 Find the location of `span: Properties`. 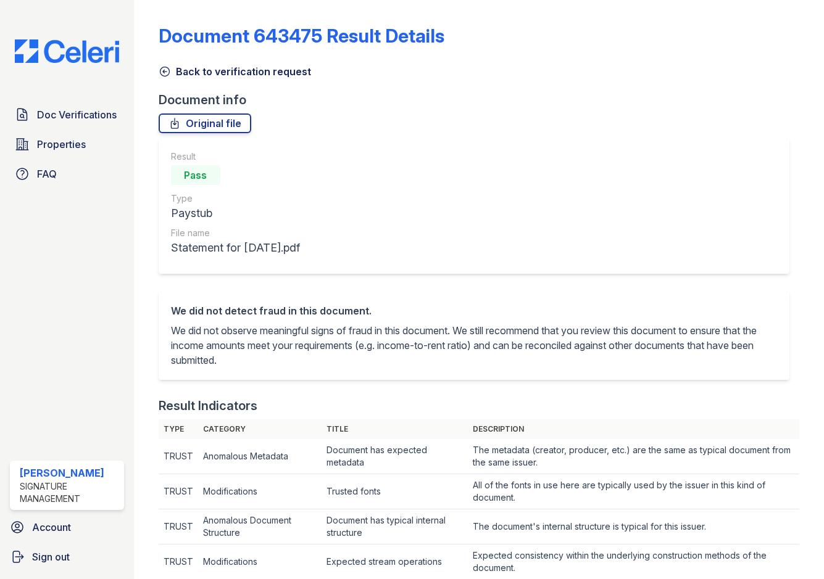

span: Properties is located at coordinates (61, 144).